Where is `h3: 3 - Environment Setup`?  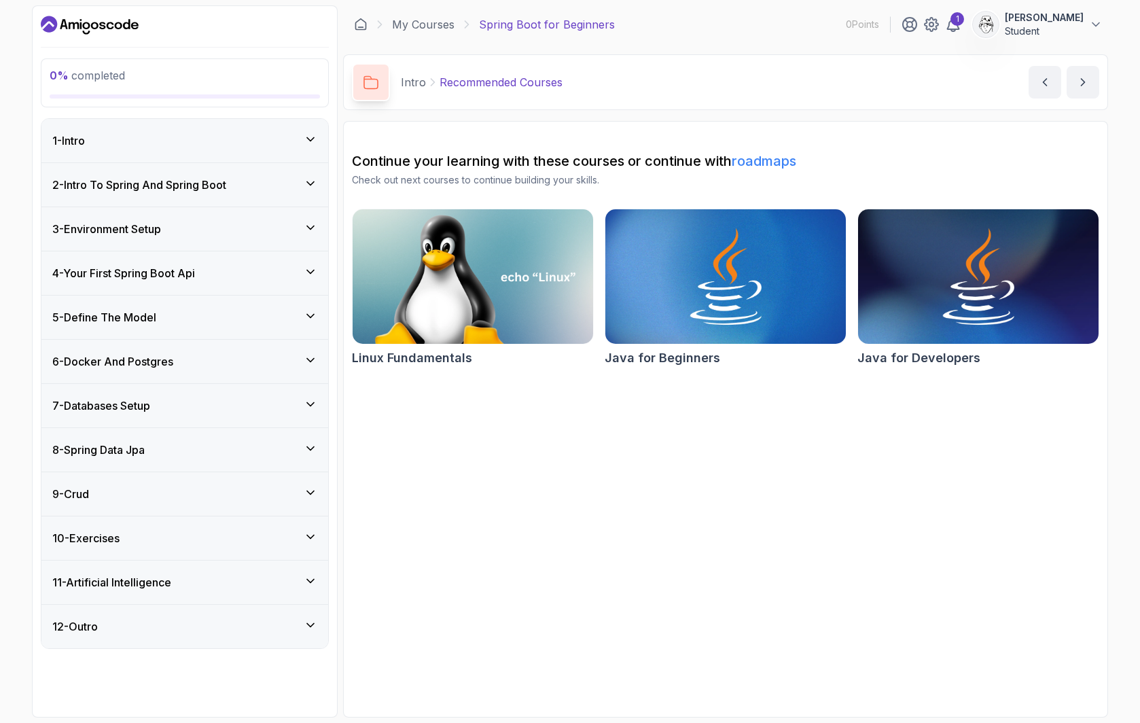 h3: 3 - Environment Setup is located at coordinates (107, 229).